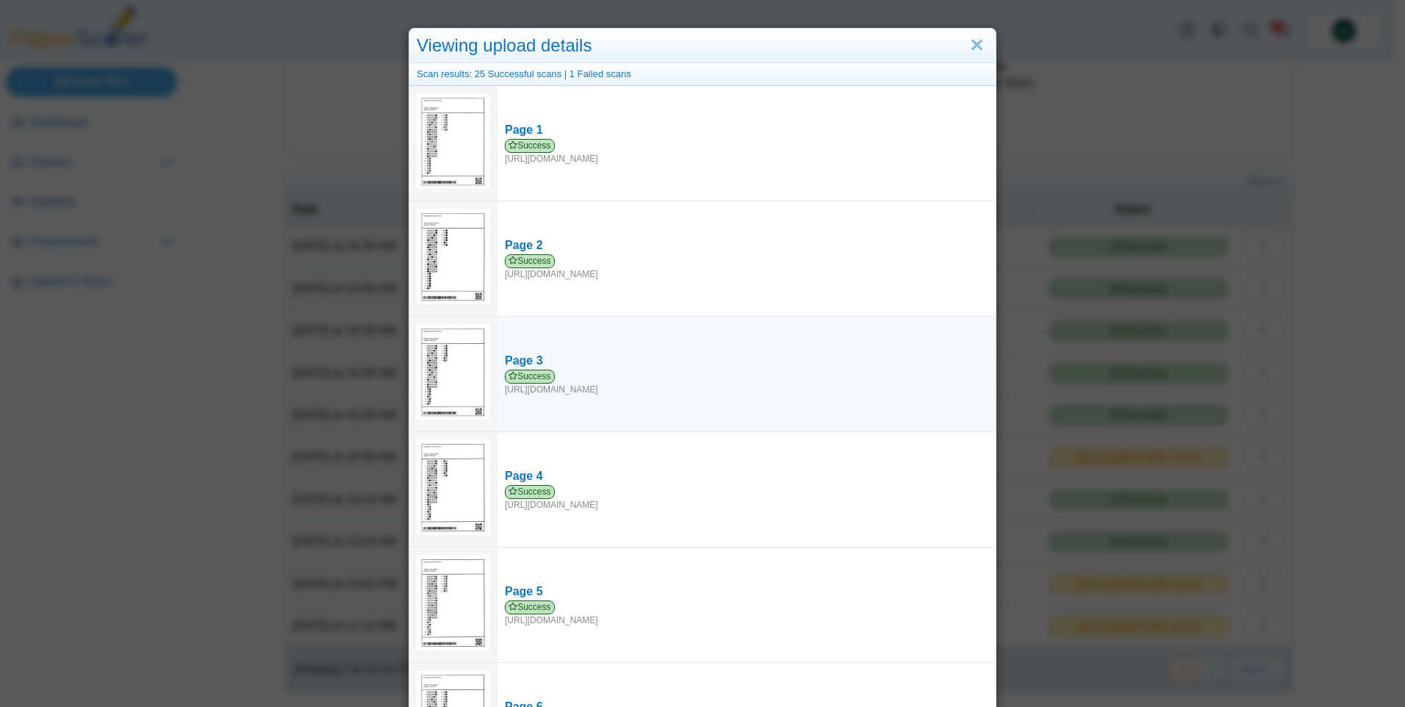 The height and width of the screenshot is (707, 1405). I want to click on img: 3181901_OCTOBER_6_2025T14_37_29_475000000.jpeg, so click(453, 487).